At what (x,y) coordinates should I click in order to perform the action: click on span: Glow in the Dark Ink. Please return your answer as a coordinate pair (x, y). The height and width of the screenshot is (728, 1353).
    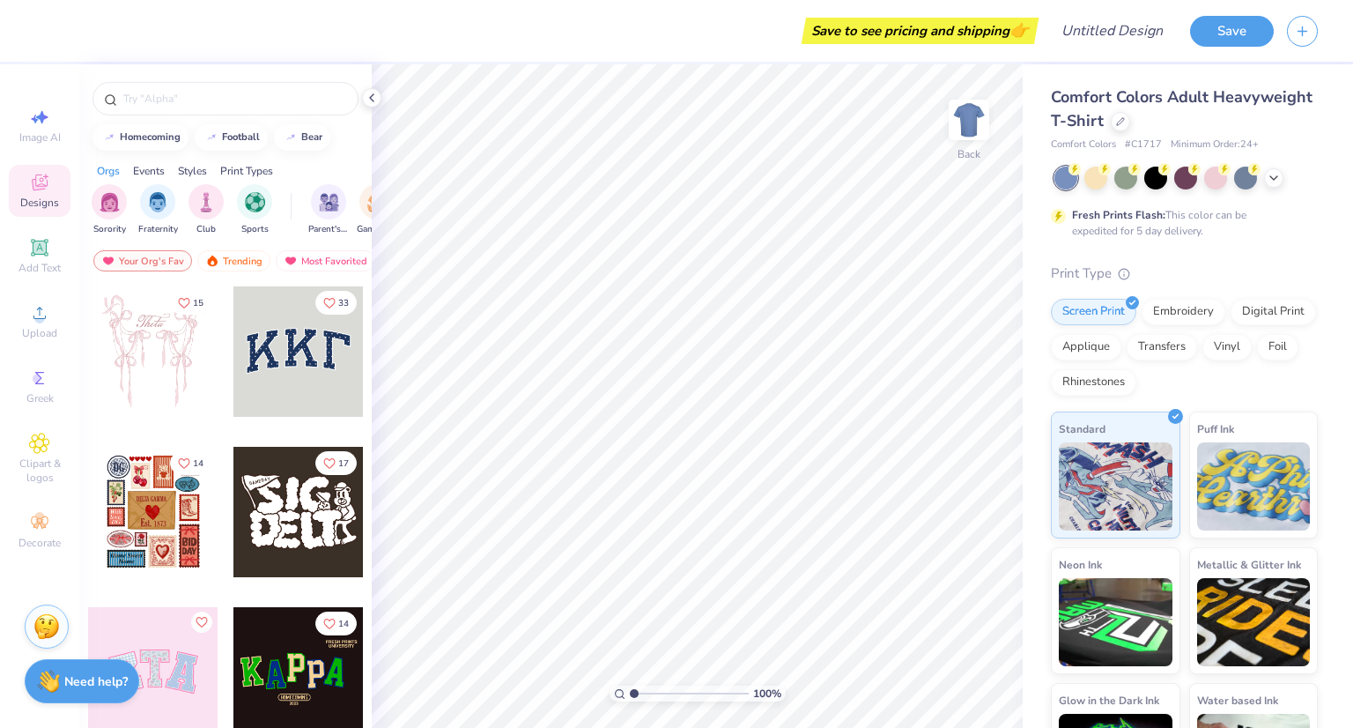
    Looking at the image, I should click on (1109, 700).